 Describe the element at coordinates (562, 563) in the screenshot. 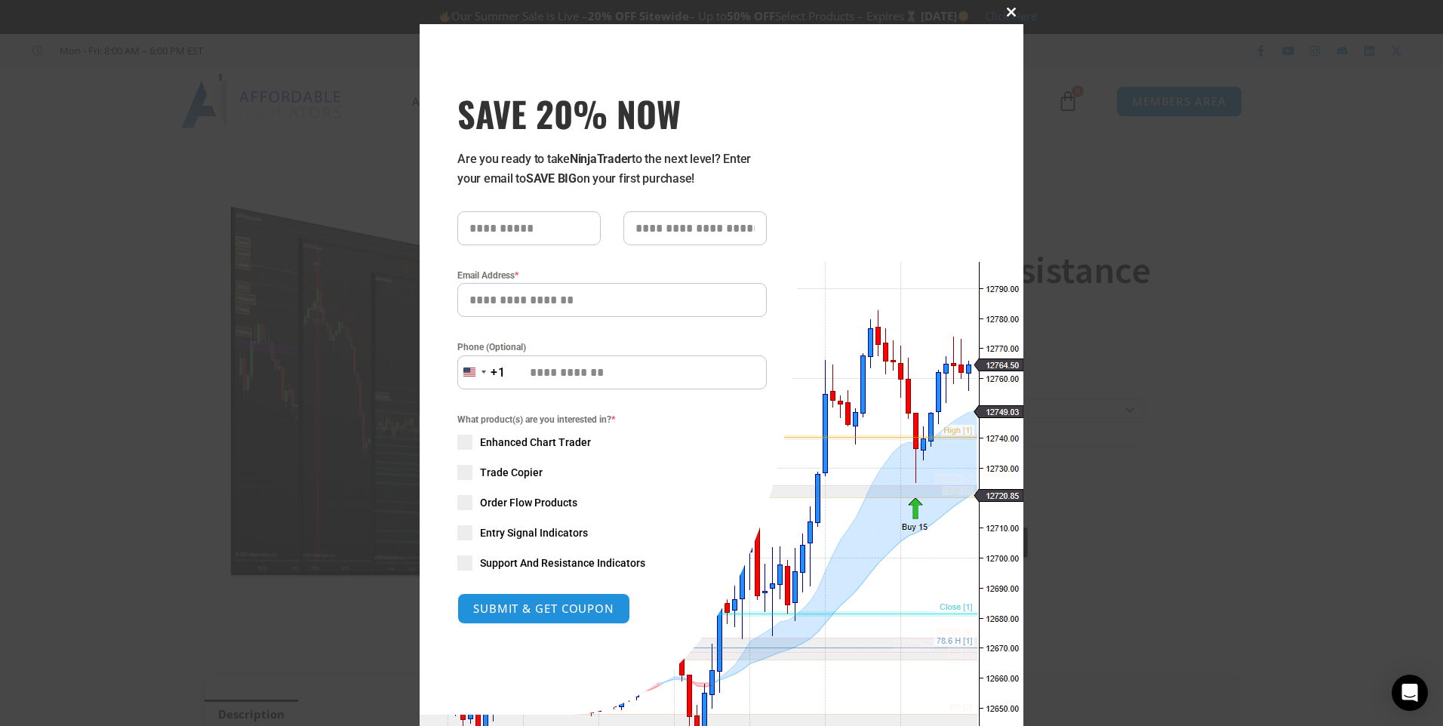

I see `span: Support And Resistance Indicators` at that location.